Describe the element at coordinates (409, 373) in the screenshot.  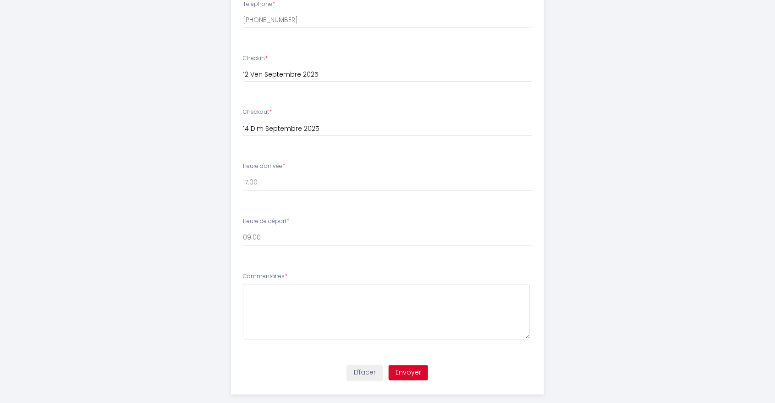
I see `button: Envoyer` at that location.